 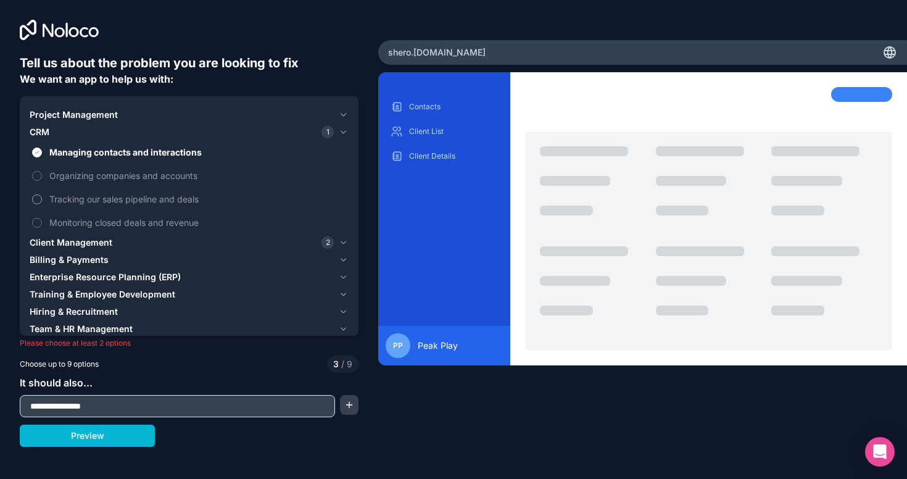 What do you see at coordinates (189, 115) in the screenshot?
I see `button: Project Management` at bounding box center [189, 115].